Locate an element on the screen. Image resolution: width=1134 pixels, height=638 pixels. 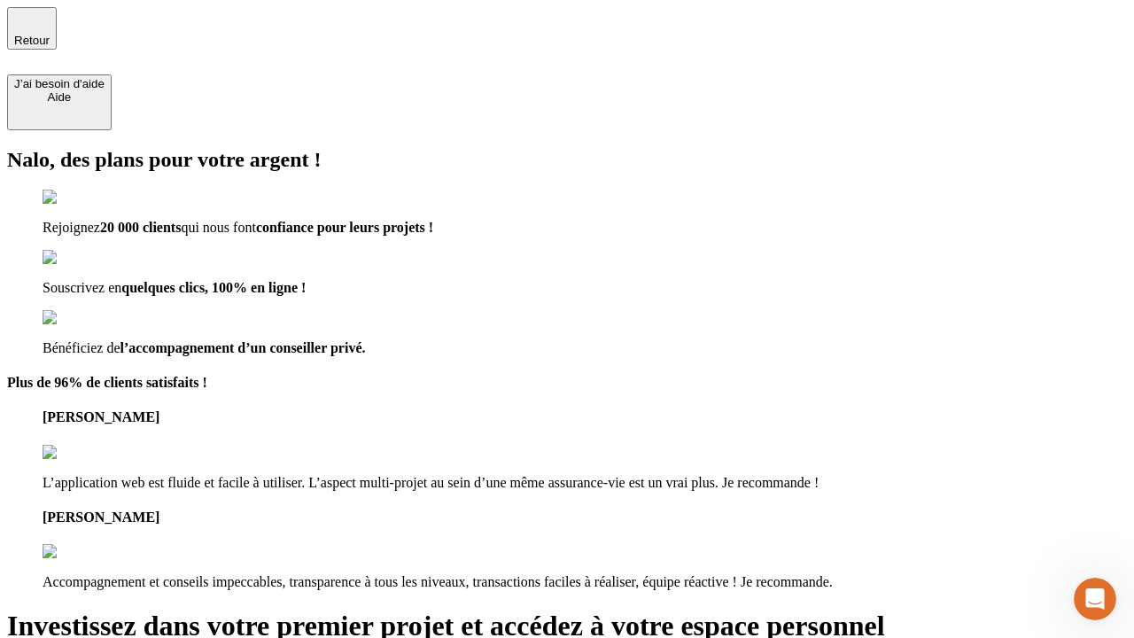
p: Accompagnement et conseils impeccables, transparence à tous les niveaux, transactions faciles à r... is located at coordinates (585, 582).